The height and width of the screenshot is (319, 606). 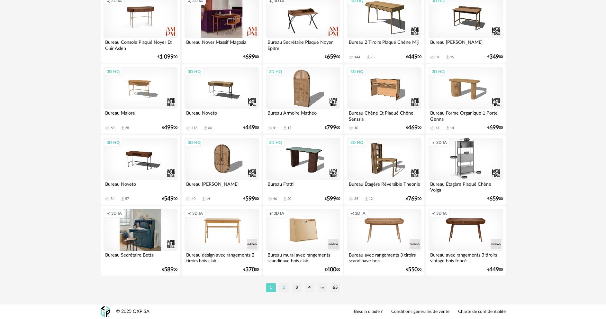 What do you see at coordinates (466, 115) in the screenshot?
I see `div: Bureau Forme Organique 1 Porte Genna` at bounding box center [466, 115].